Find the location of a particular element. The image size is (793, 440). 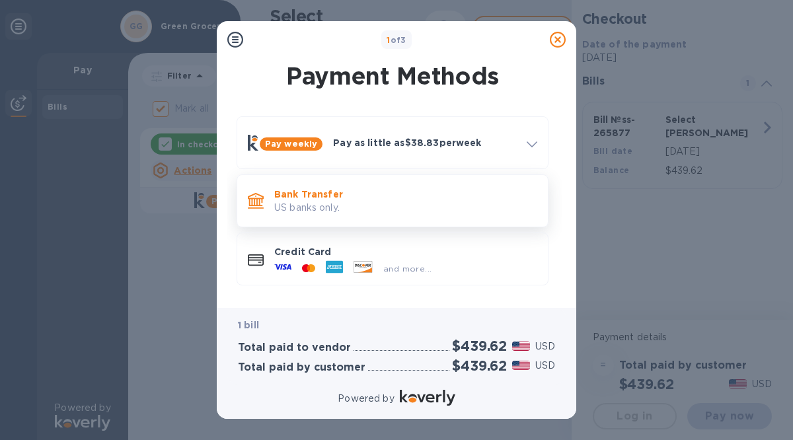

p: Pay as little as $38.83 per week is located at coordinates (424, 143).